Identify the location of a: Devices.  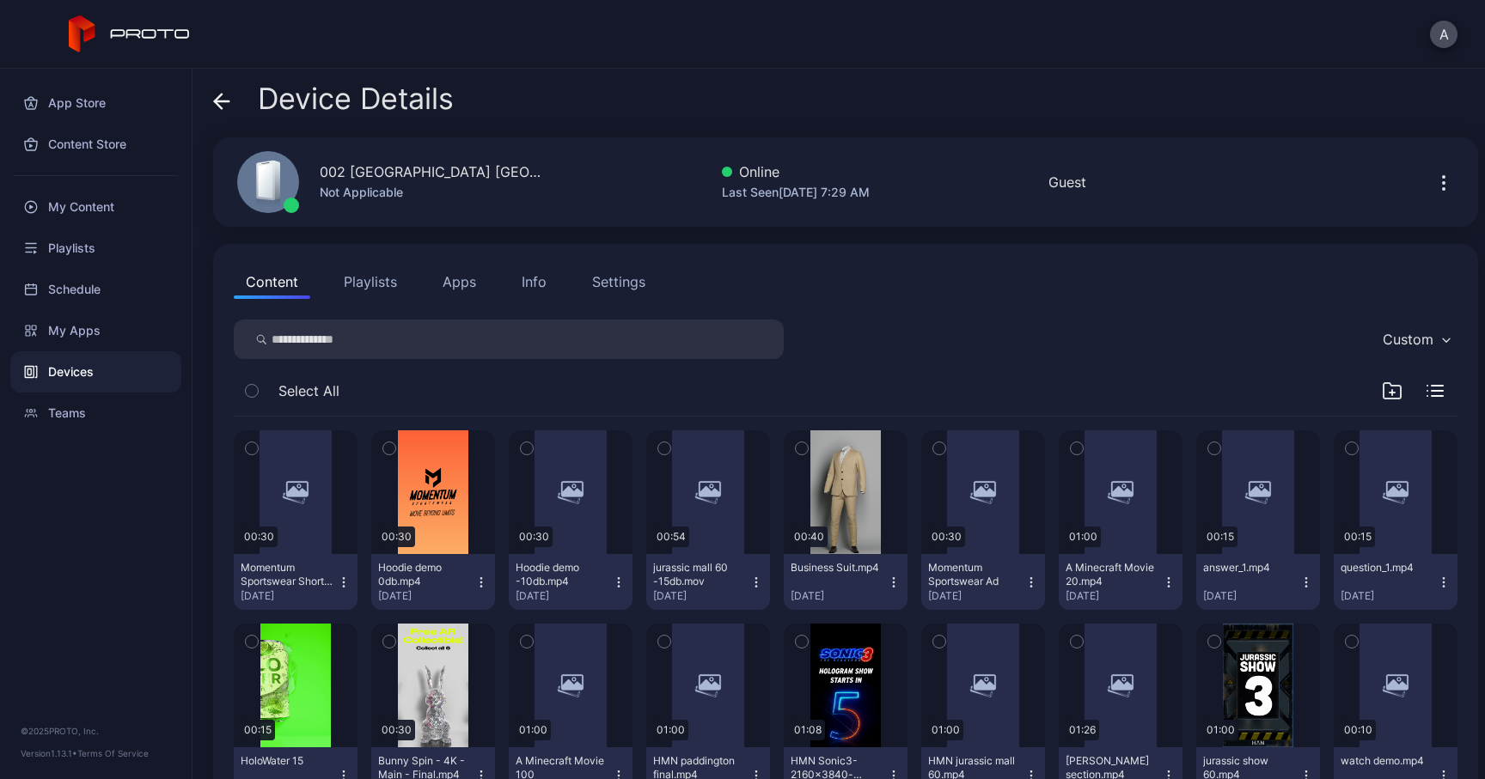
(95, 372).